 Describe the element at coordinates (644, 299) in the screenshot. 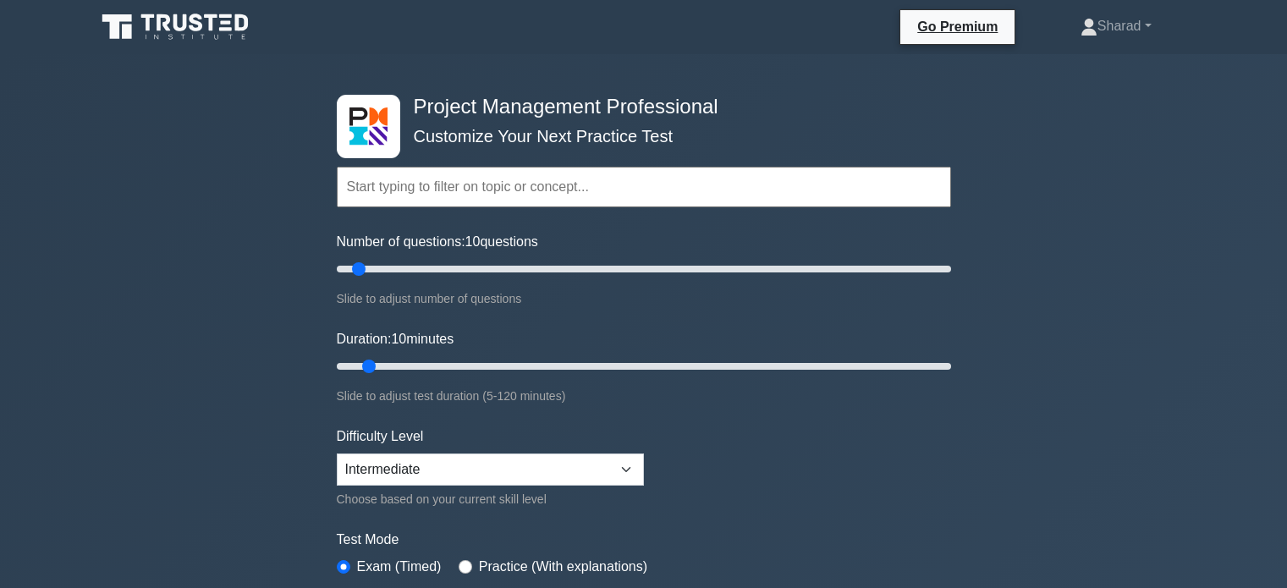

I see `div: Slide to adjust number of questions` at that location.